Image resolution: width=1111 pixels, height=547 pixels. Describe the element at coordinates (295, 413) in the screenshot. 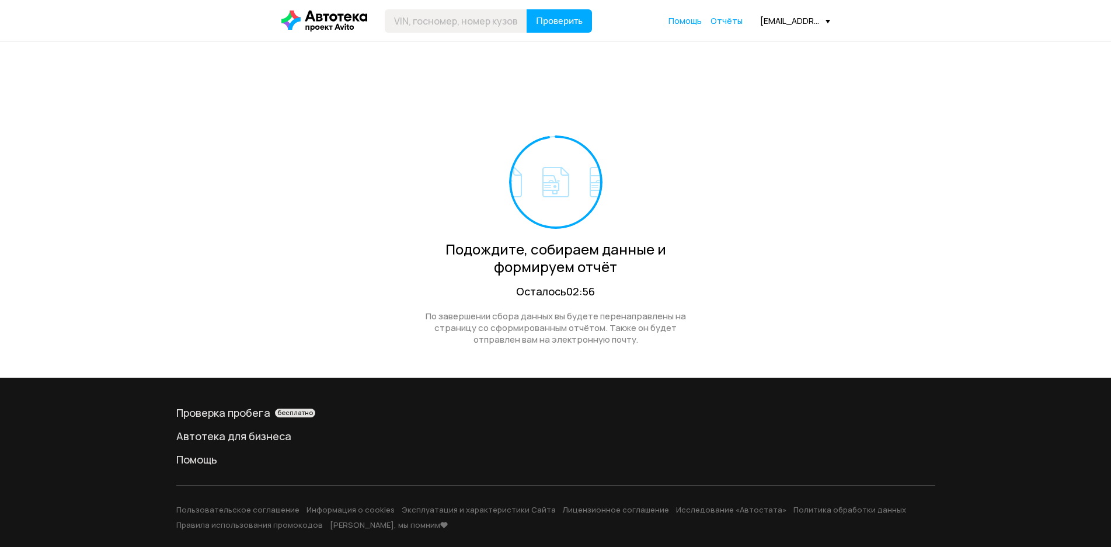

I see `span: бесплатно` at that location.